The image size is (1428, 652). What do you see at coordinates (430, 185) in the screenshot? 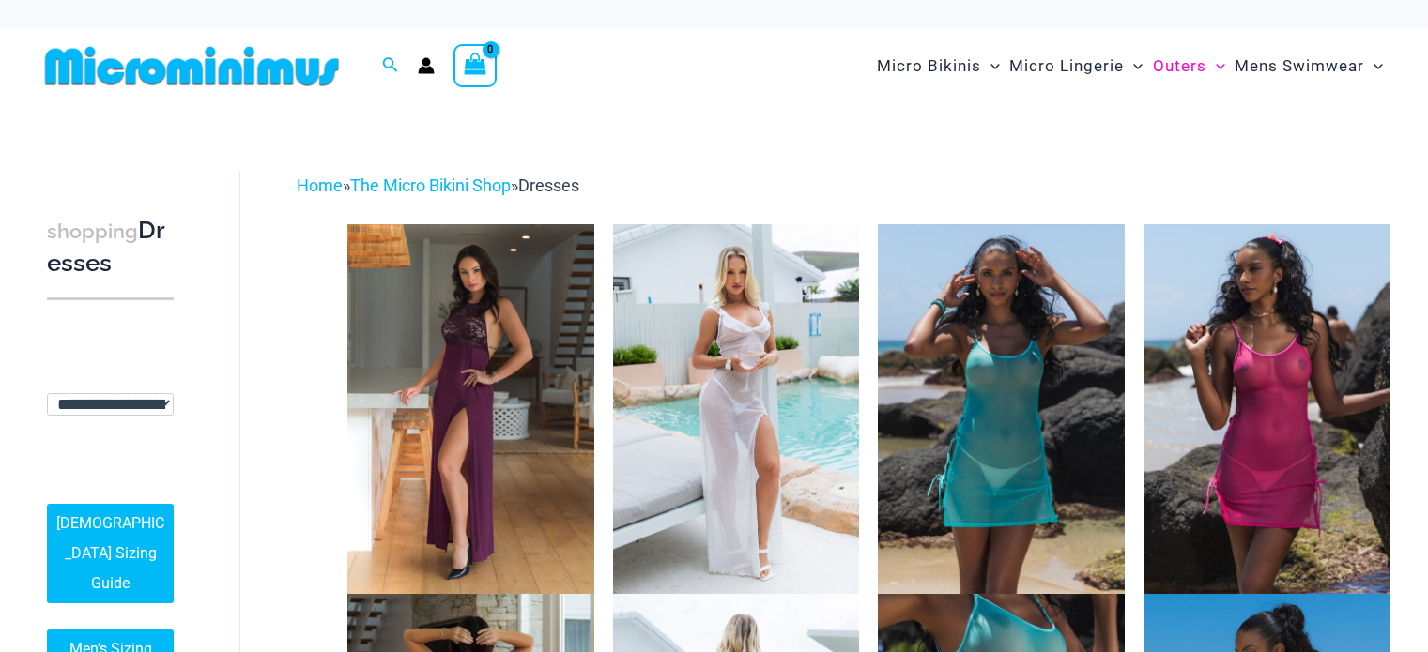
I see `a: The Micro Bikini Shop` at bounding box center [430, 185].